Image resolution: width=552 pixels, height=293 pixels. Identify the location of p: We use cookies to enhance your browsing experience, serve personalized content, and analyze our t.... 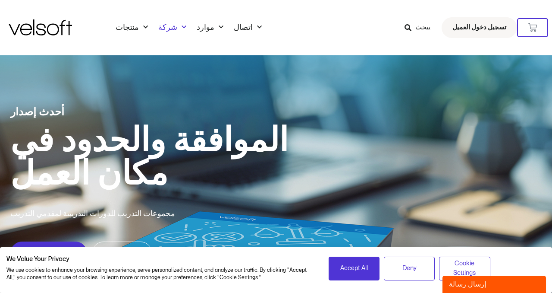
(161, 274).